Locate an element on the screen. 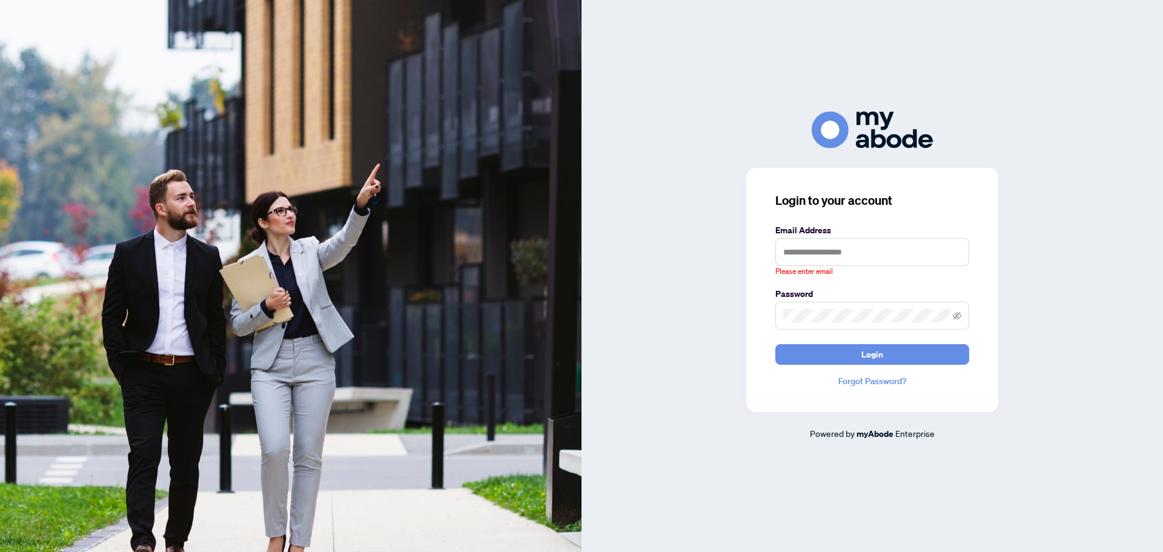 The height and width of the screenshot is (552, 1163). img: ma-logo is located at coordinates (872, 130).